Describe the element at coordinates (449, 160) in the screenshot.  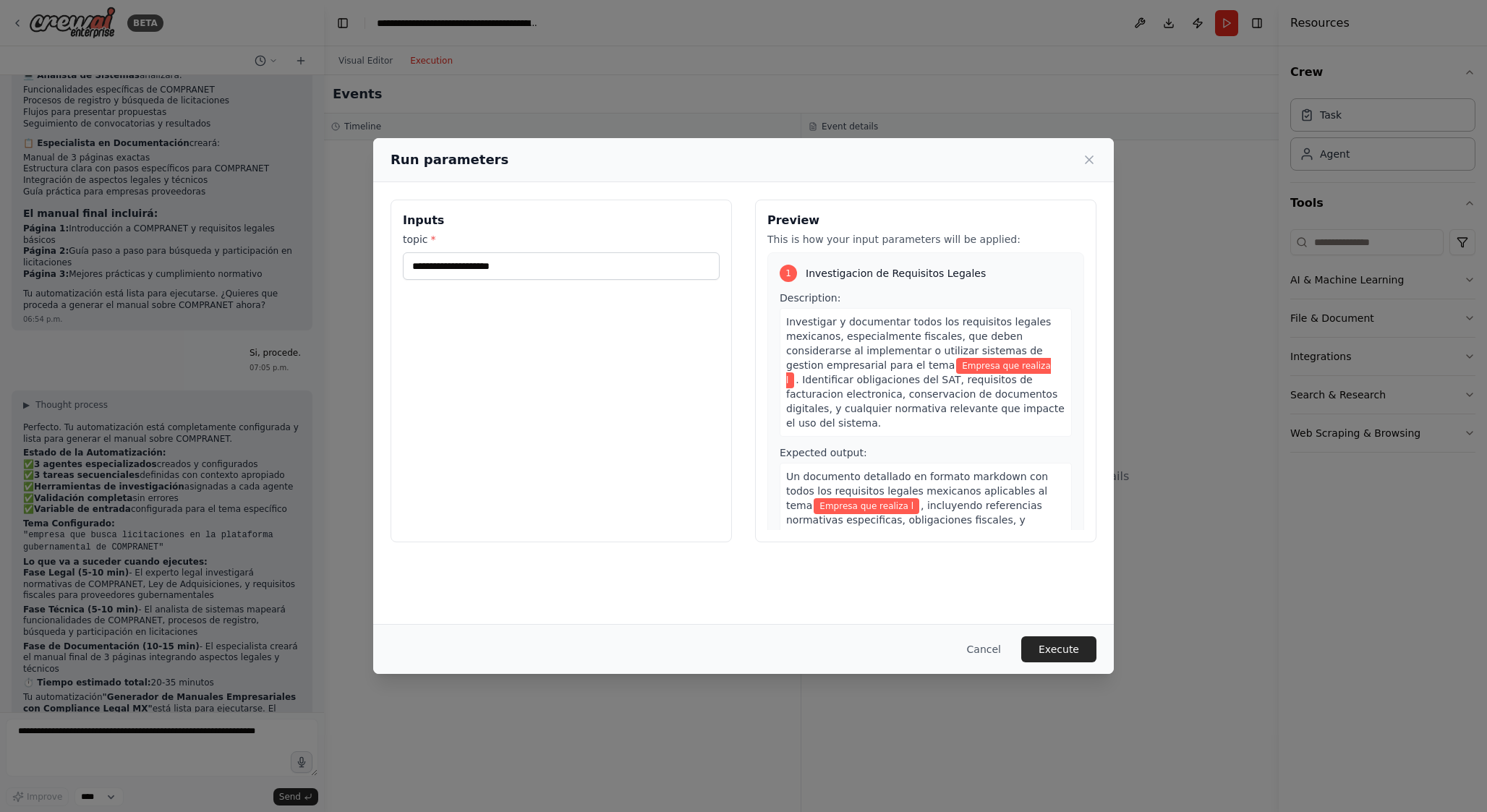
I see `h2: Run parameters` at that location.